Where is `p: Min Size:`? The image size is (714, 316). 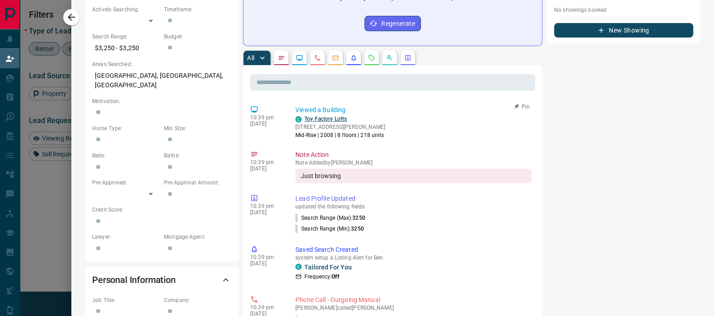 p: Min Size: is located at coordinates (197, 128).